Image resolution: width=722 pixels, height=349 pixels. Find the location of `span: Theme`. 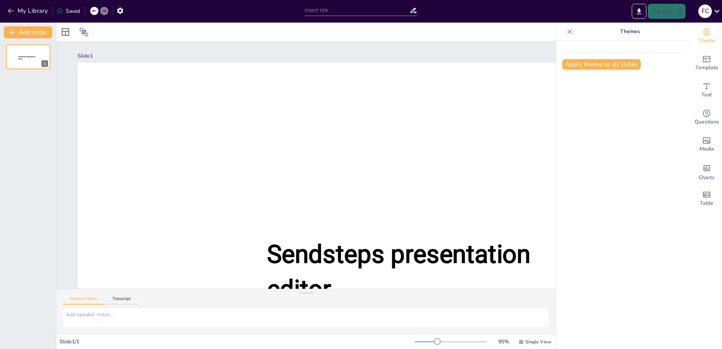

span: Theme is located at coordinates (707, 41).